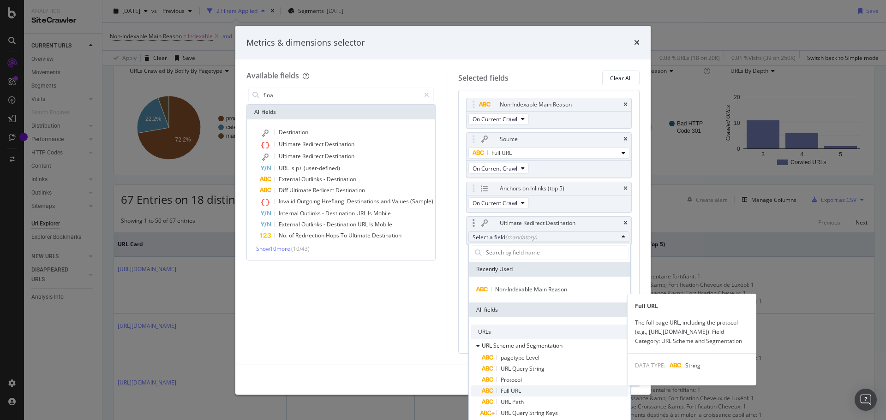  Describe the element at coordinates (548, 237) in the screenshot. I see `button: Select a field(mandatory)` at that location.